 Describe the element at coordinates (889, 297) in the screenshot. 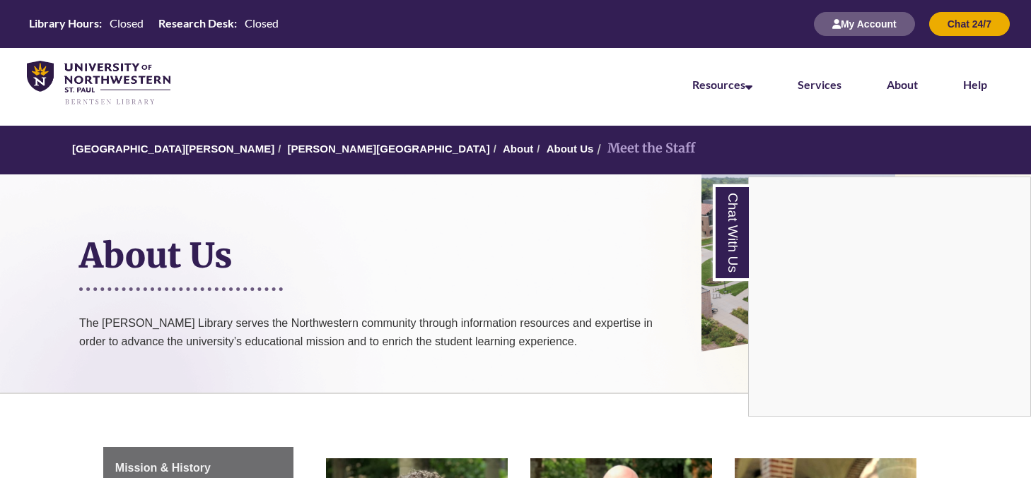

I see `div: Chat With Us` at that location.